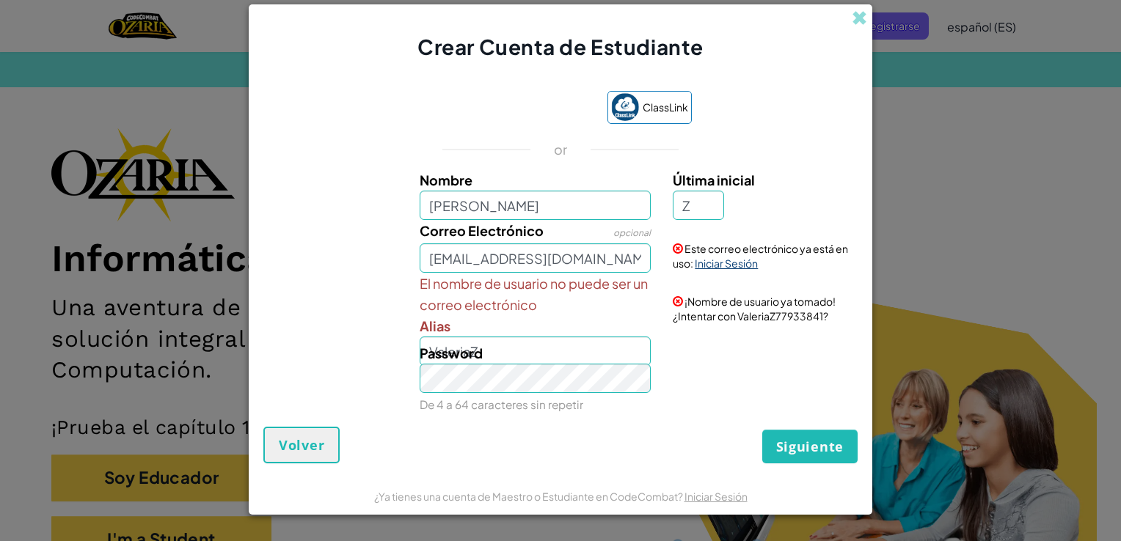 The height and width of the screenshot is (541, 1121). What do you see at coordinates (810, 447) in the screenshot?
I see `button: Siguiente` at bounding box center [810, 447].